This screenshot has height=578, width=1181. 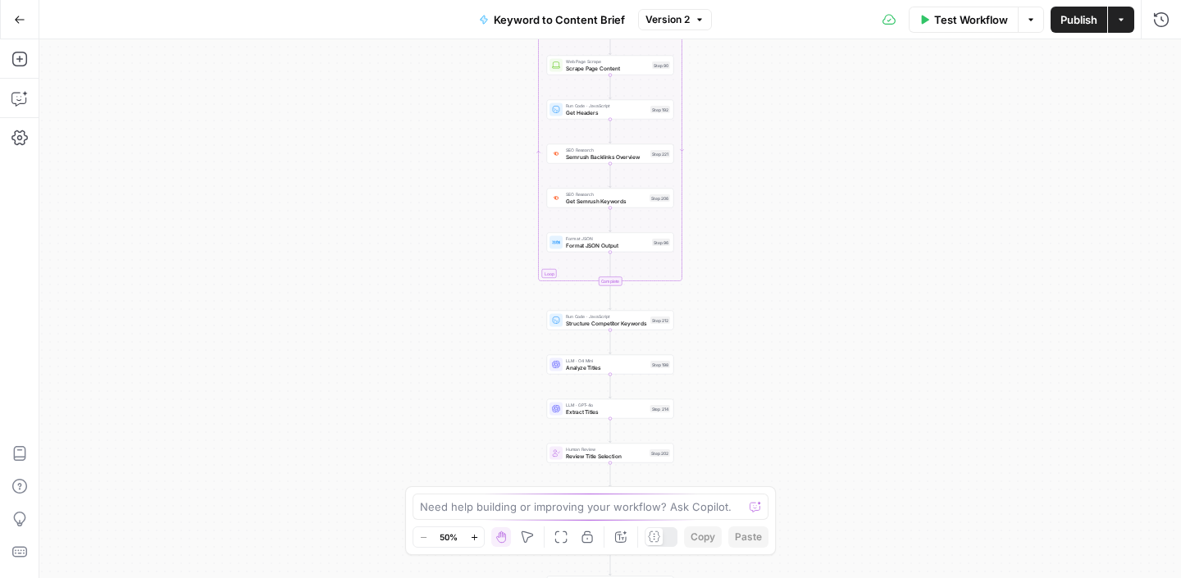 What do you see at coordinates (610, 475) in the screenshot?
I see `g: Edge from step_202 to step_218` at bounding box center [610, 475].